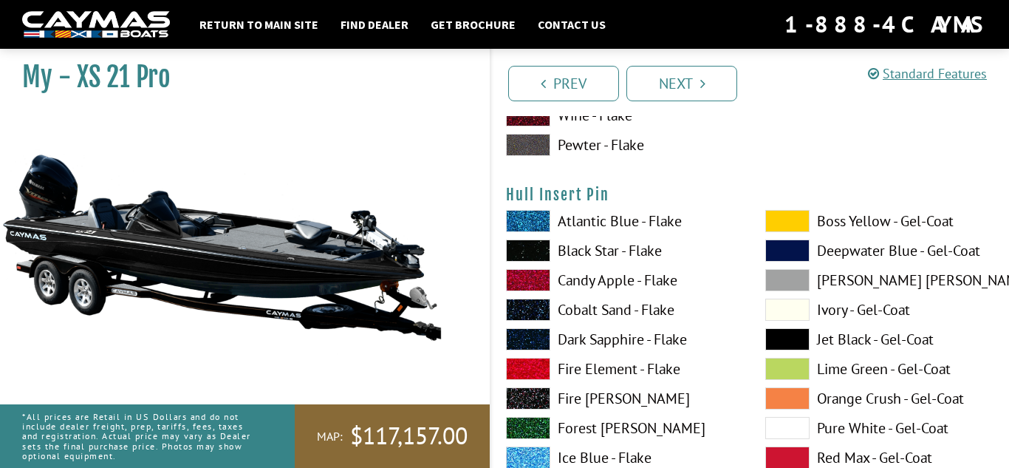  What do you see at coordinates (621, 310) in the screenshot?
I see `label: Cobalt Sand - Flake` at bounding box center [621, 310].